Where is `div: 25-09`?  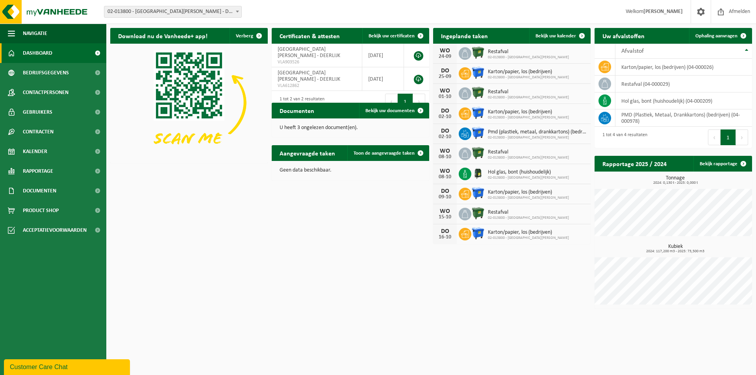
div: 25-09 is located at coordinates (445, 77).